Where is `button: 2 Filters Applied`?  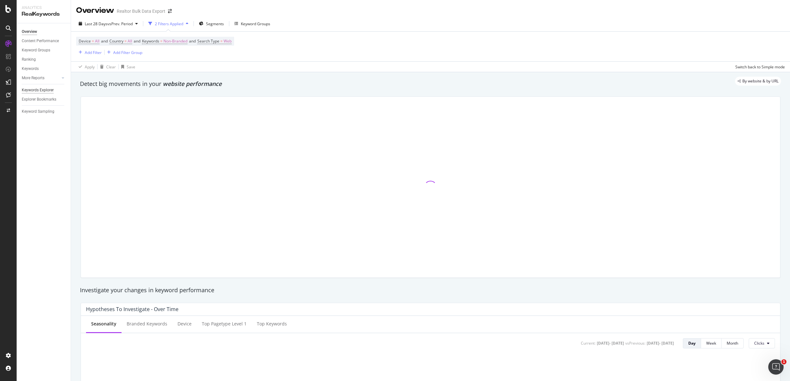
button: 2 Filters Applied is located at coordinates (168, 24).